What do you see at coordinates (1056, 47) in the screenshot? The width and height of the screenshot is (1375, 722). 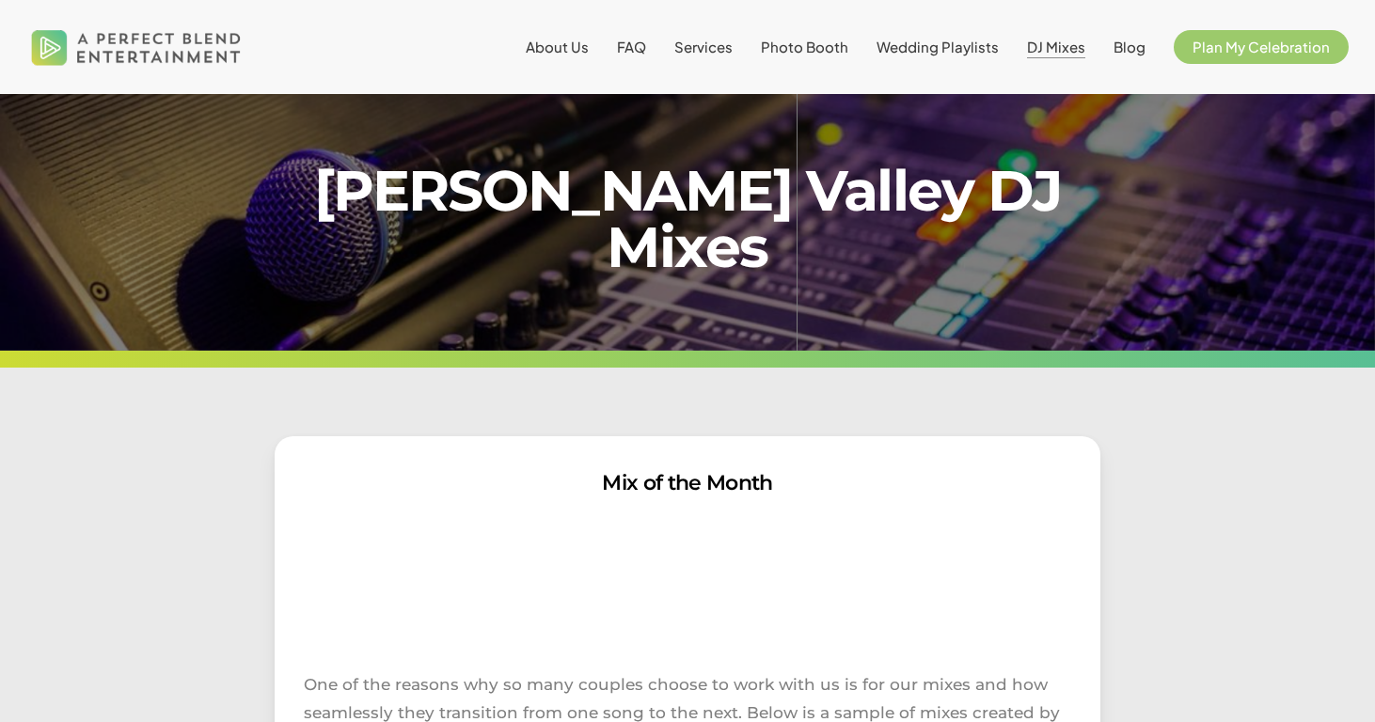 I see `a: DJ Mixes` at bounding box center [1056, 47].